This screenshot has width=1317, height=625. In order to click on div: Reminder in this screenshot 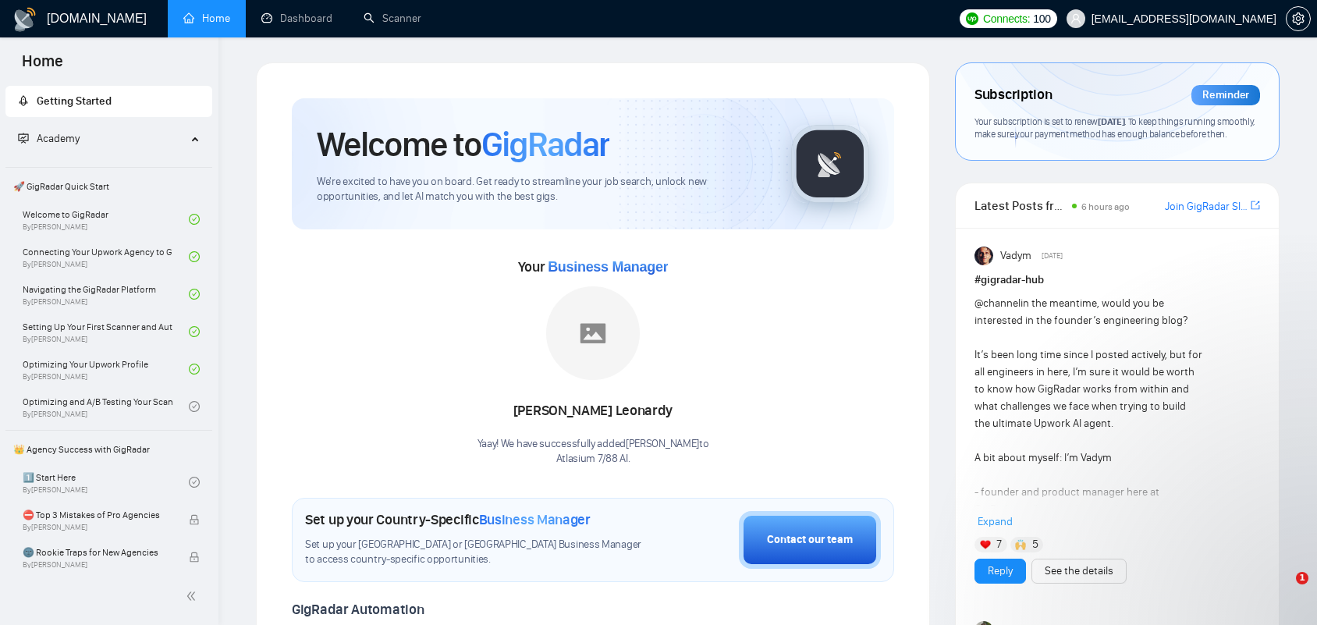, I will do `click(1225, 95)`.